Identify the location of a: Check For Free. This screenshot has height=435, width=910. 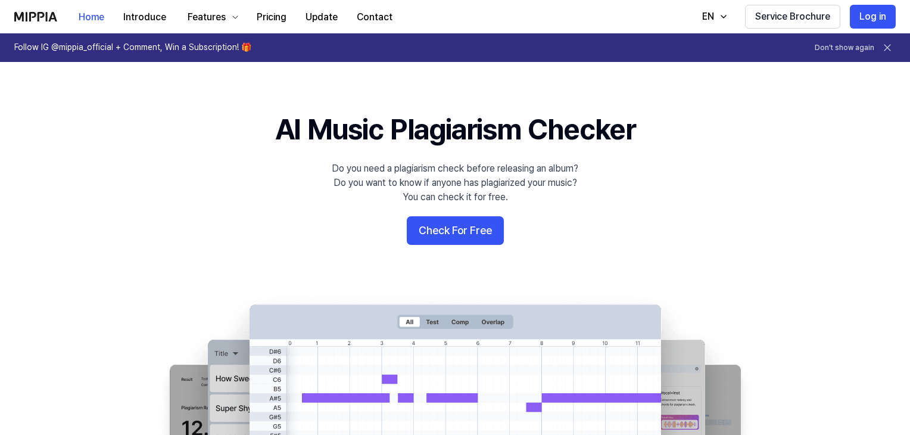
(455, 231).